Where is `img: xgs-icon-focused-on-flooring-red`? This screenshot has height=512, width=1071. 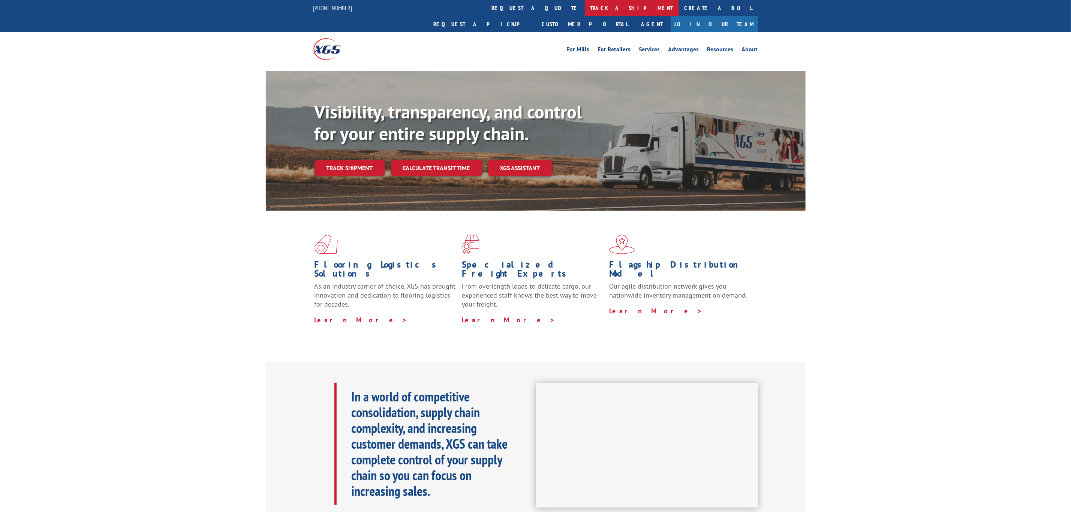
img: xgs-icon-focused-on-flooring-red is located at coordinates (470, 244).